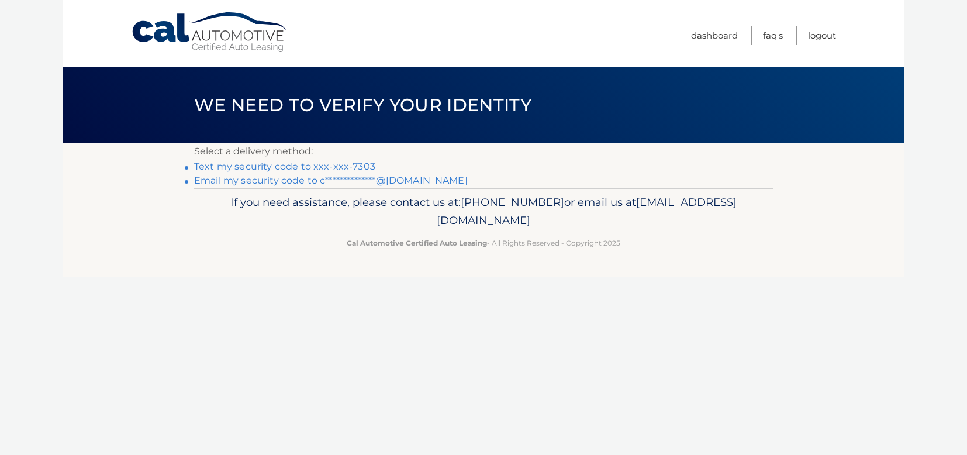 The image size is (967, 455). Describe the element at coordinates (483, 151) in the screenshot. I see `p: Select a delivery method:` at that location.